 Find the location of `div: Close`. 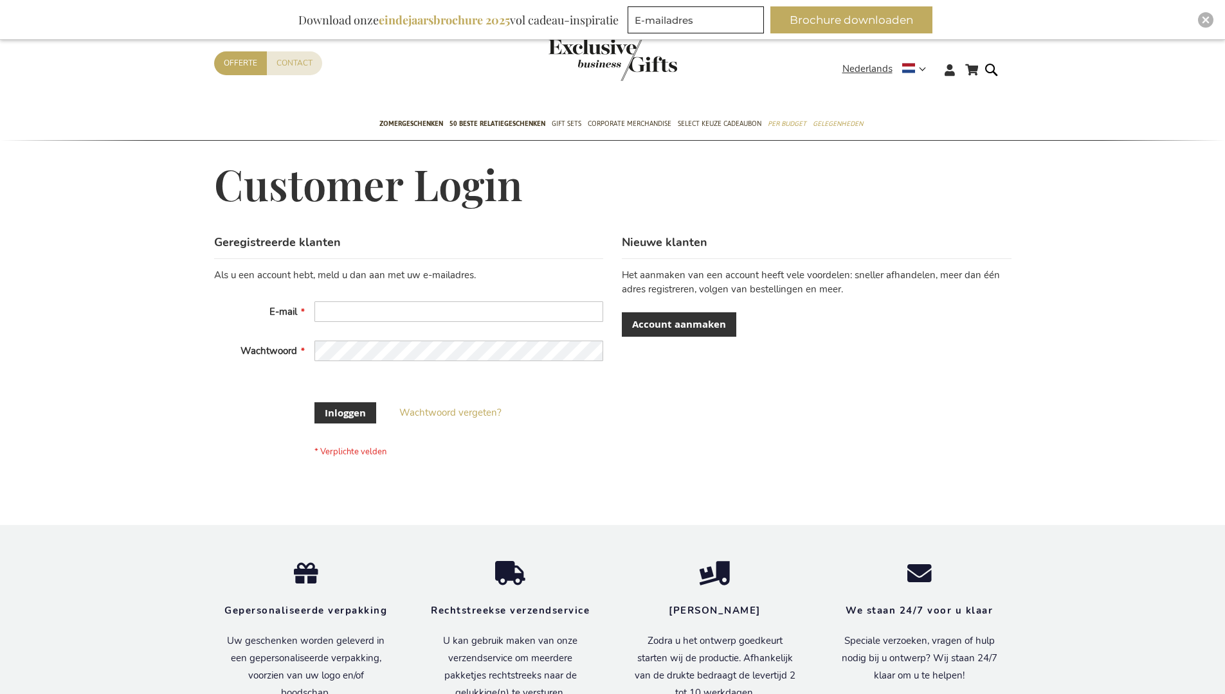

div: Close is located at coordinates (1205, 20).